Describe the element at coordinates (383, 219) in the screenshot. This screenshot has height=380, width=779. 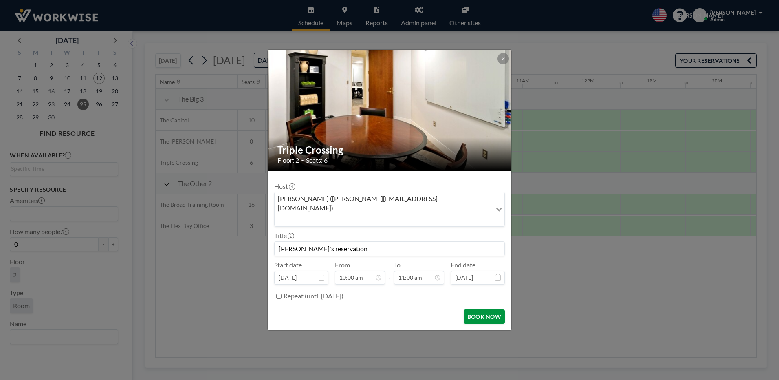
I see `input: Search for option` at that location.